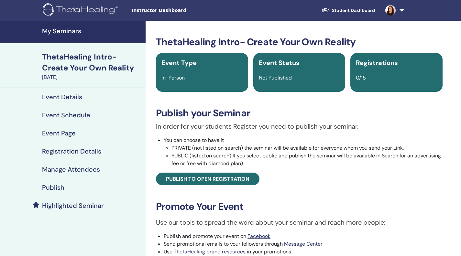  What do you see at coordinates (303, 236) in the screenshot?
I see `li: Publish and promote your event on` at bounding box center [303, 236].